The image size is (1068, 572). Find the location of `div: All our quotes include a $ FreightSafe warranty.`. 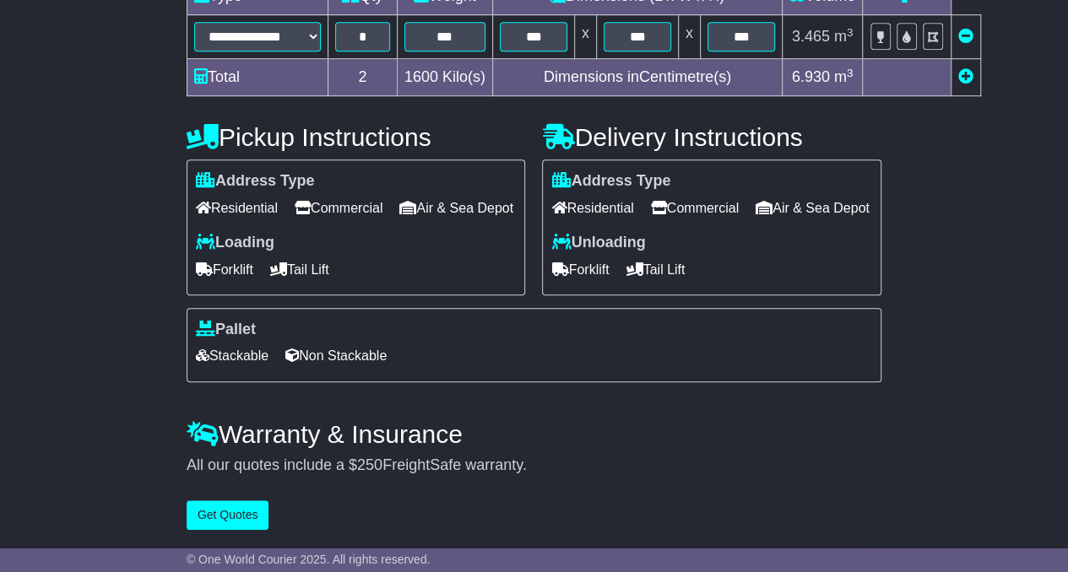

div: All our quotes include a $ FreightSafe warranty. is located at coordinates (533, 466).